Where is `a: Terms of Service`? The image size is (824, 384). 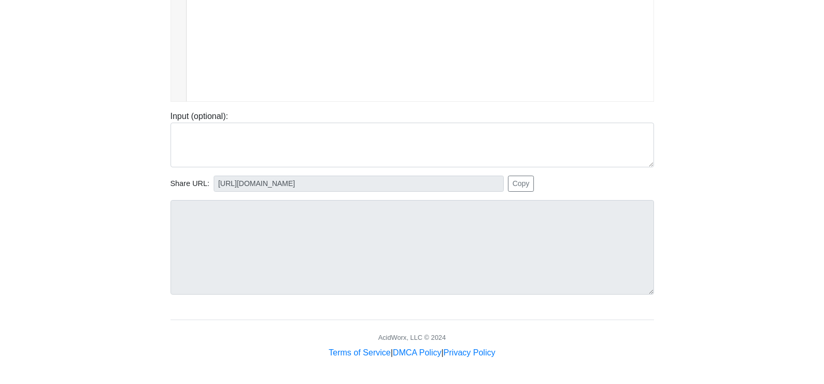
a: Terms of Service is located at coordinates (359, 353).